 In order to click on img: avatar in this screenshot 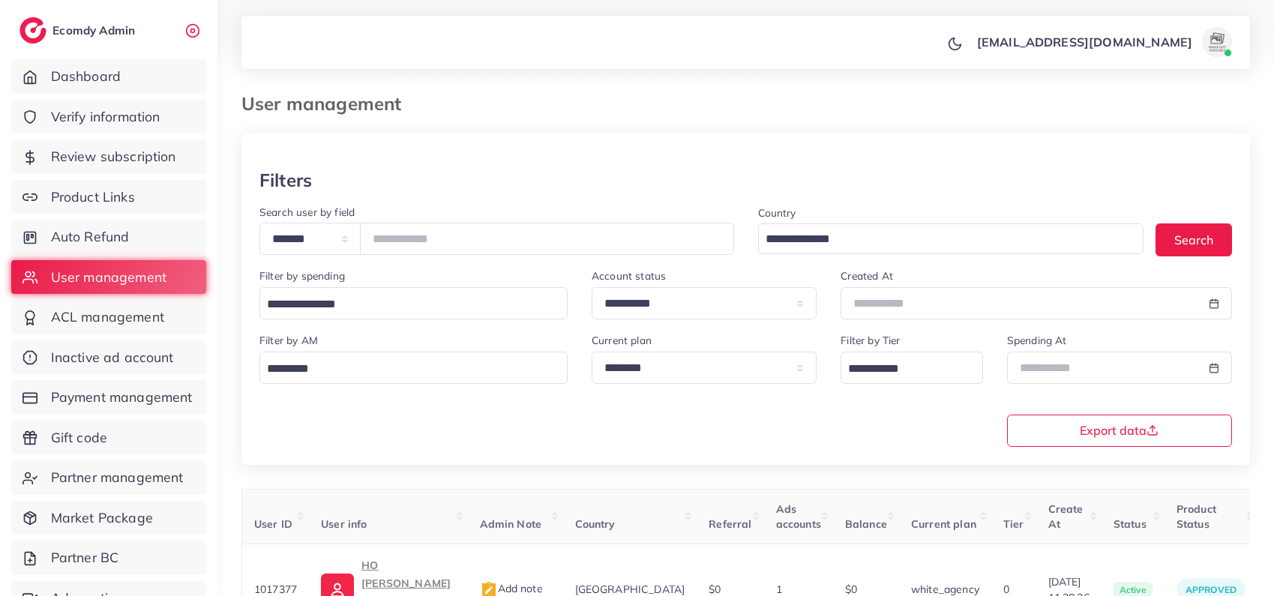, I will do `click(1217, 42)`.